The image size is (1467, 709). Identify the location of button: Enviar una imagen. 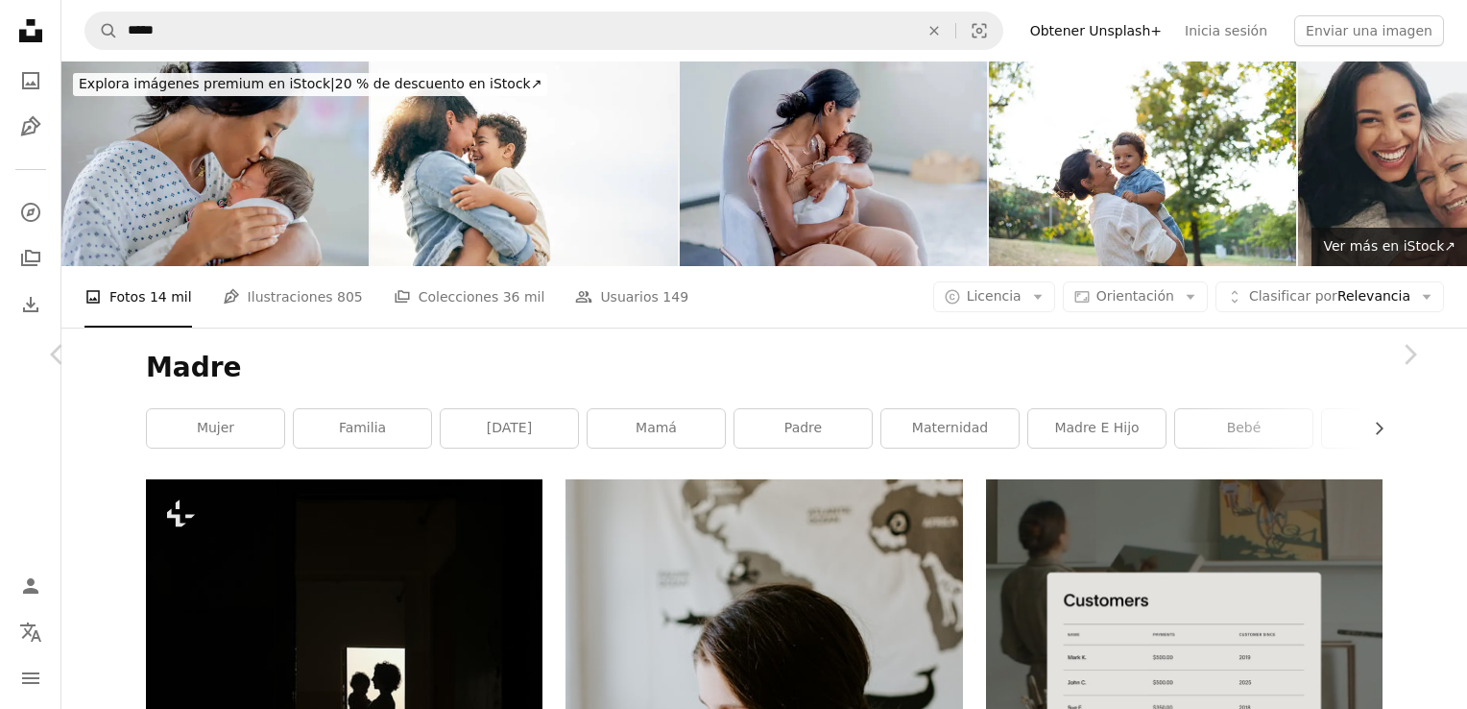
(1369, 31).